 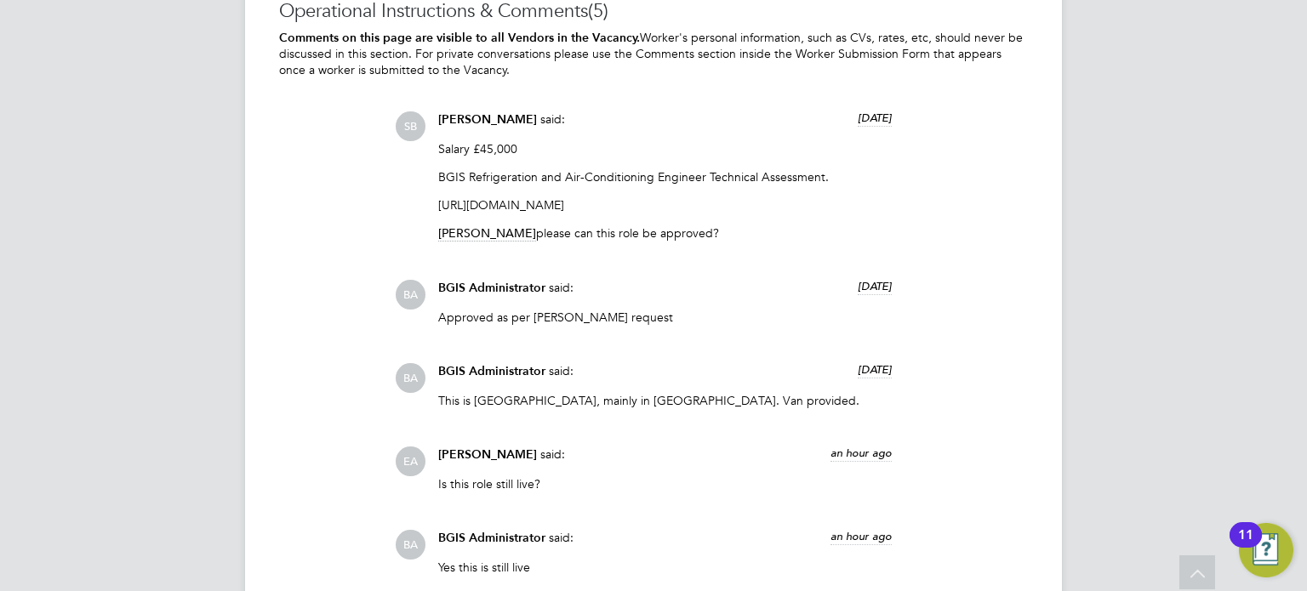 What do you see at coordinates (459, 37) in the screenshot?
I see `b: Comments on this page are visible to all Vendors in the Vacancy.` at bounding box center [459, 37].